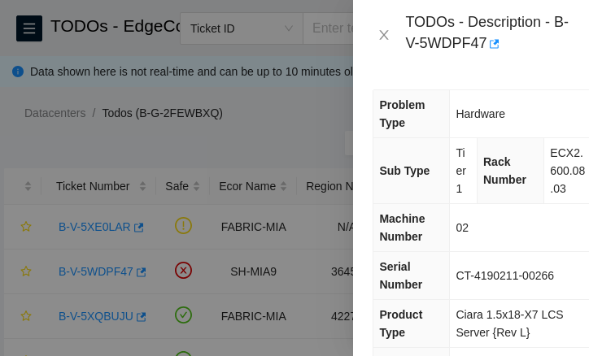 This screenshot has width=589, height=356. I want to click on span: Serial Number, so click(400, 276).